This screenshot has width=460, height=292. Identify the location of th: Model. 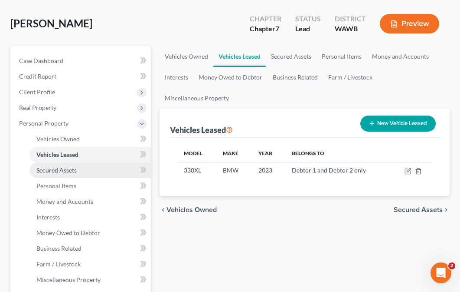
(197, 153).